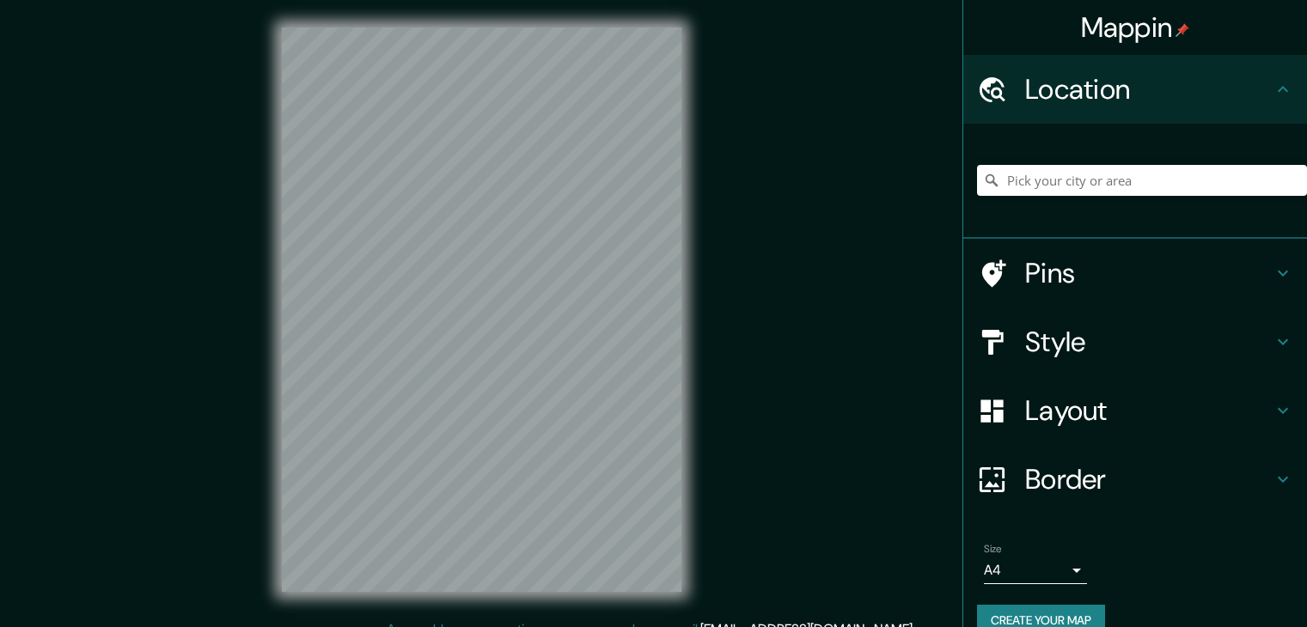  What do you see at coordinates (1136, 28) in the screenshot?
I see `h4: Mappin` at bounding box center [1136, 28].